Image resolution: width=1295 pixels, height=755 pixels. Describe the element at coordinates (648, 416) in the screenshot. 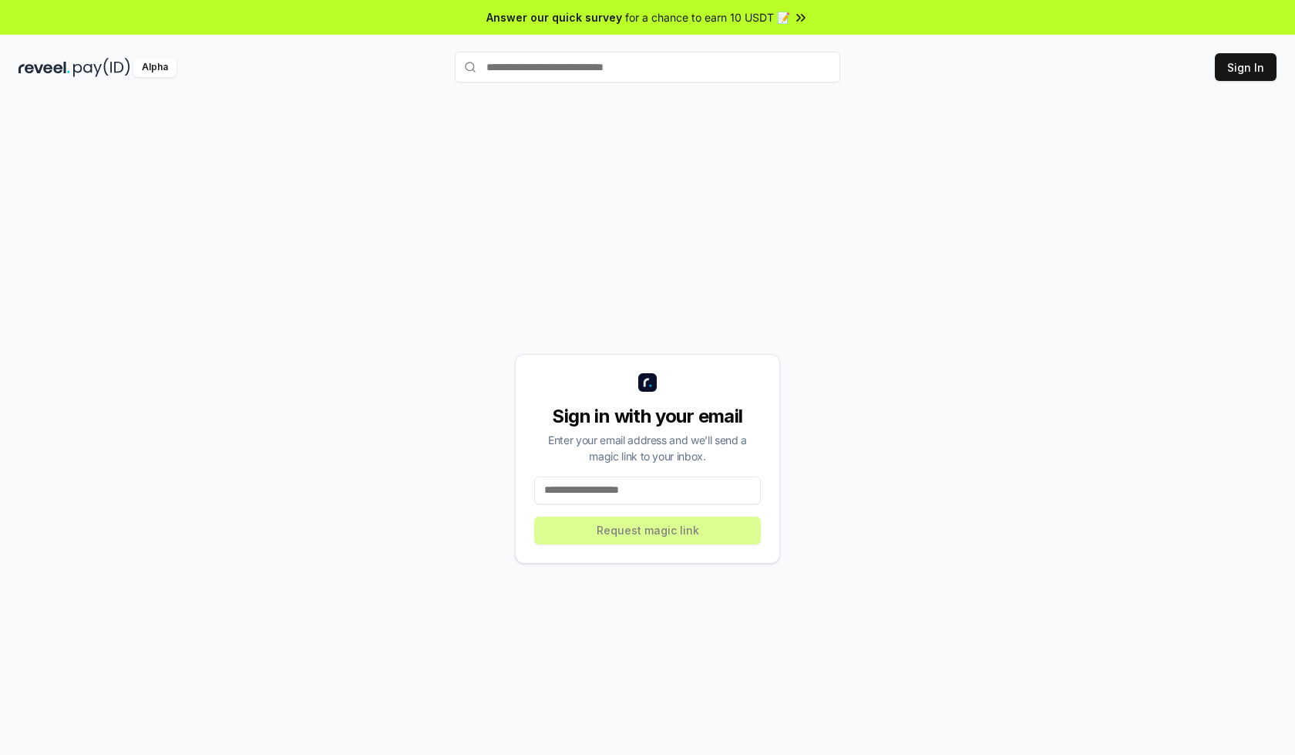

I see `div: Sign in with your email` at that location.